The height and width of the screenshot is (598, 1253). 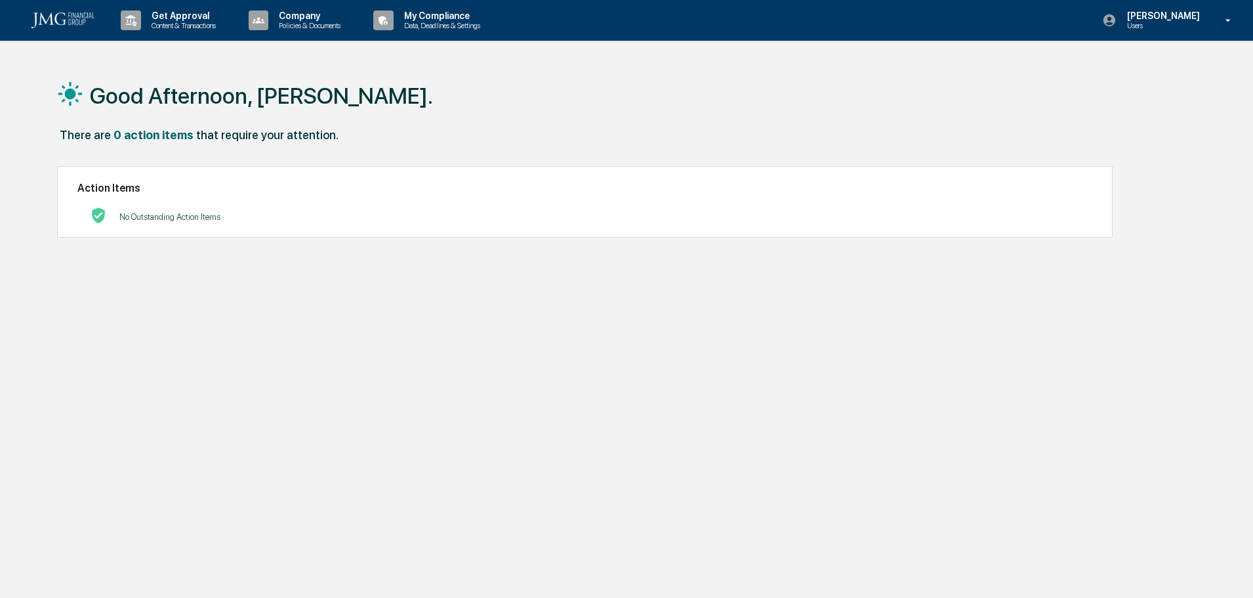 I want to click on p: My Compliance, so click(x=440, y=16).